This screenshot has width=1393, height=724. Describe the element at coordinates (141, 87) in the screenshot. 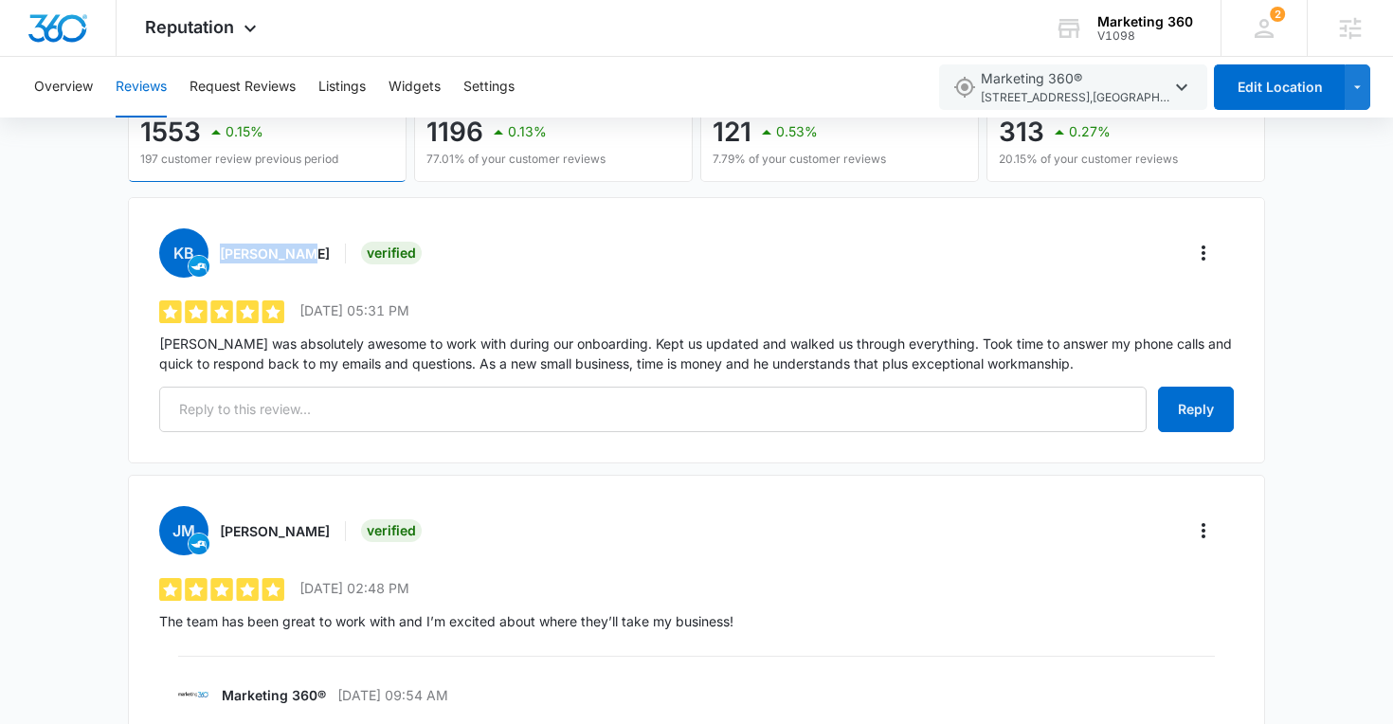

I see `button: Reviews` at that location.